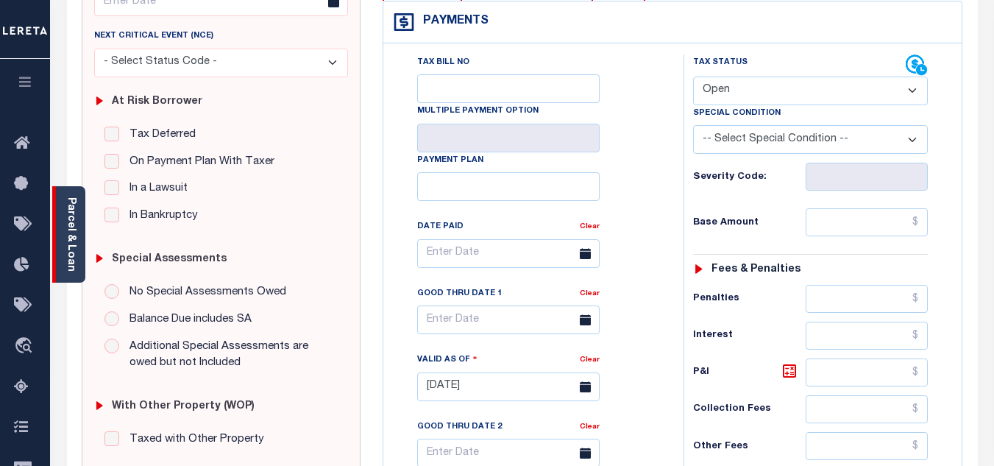 This screenshot has height=466, width=994. Describe the element at coordinates (183, 406) in the screenshot. I see `h6: with Other Property (WOP)` at that location.